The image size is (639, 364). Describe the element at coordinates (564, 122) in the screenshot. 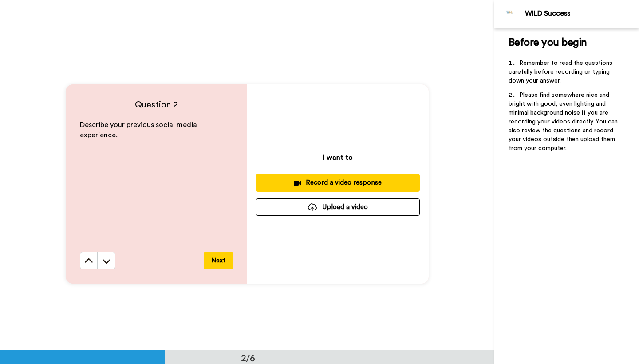

I see `span: Please find somewhere nice and bright with good, even lighting and minimal background noise if yo...` at that location.